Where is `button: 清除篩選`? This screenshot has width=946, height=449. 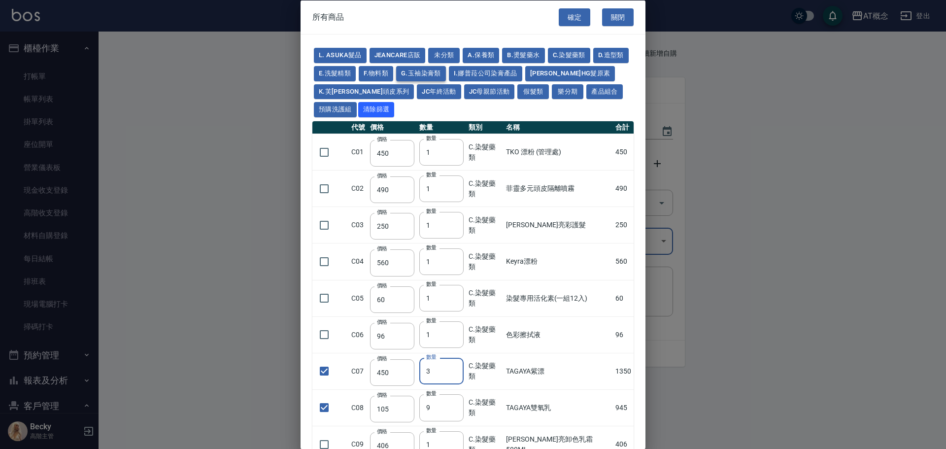 button: 清除篩選 is located at coordinates (376, 109).